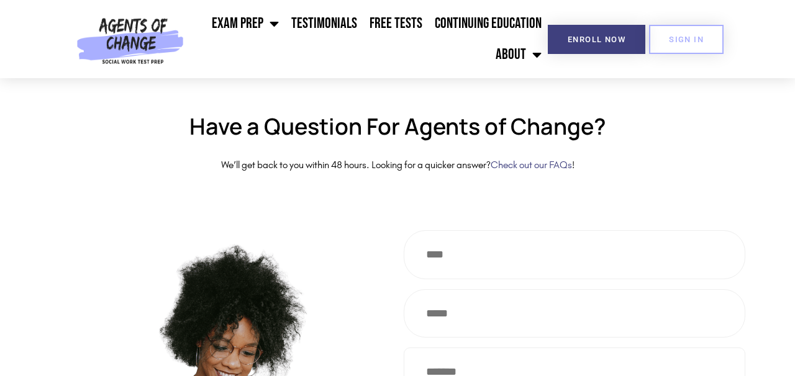 The width and height of the screenshot is (795, 376). Describe the element at coordinates (397, 127) in the screenshot. I see `h2: Have a Question For Agents of Change?` at that location.